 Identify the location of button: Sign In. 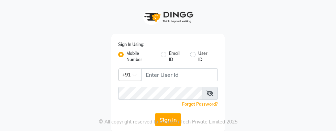
(168, 120).